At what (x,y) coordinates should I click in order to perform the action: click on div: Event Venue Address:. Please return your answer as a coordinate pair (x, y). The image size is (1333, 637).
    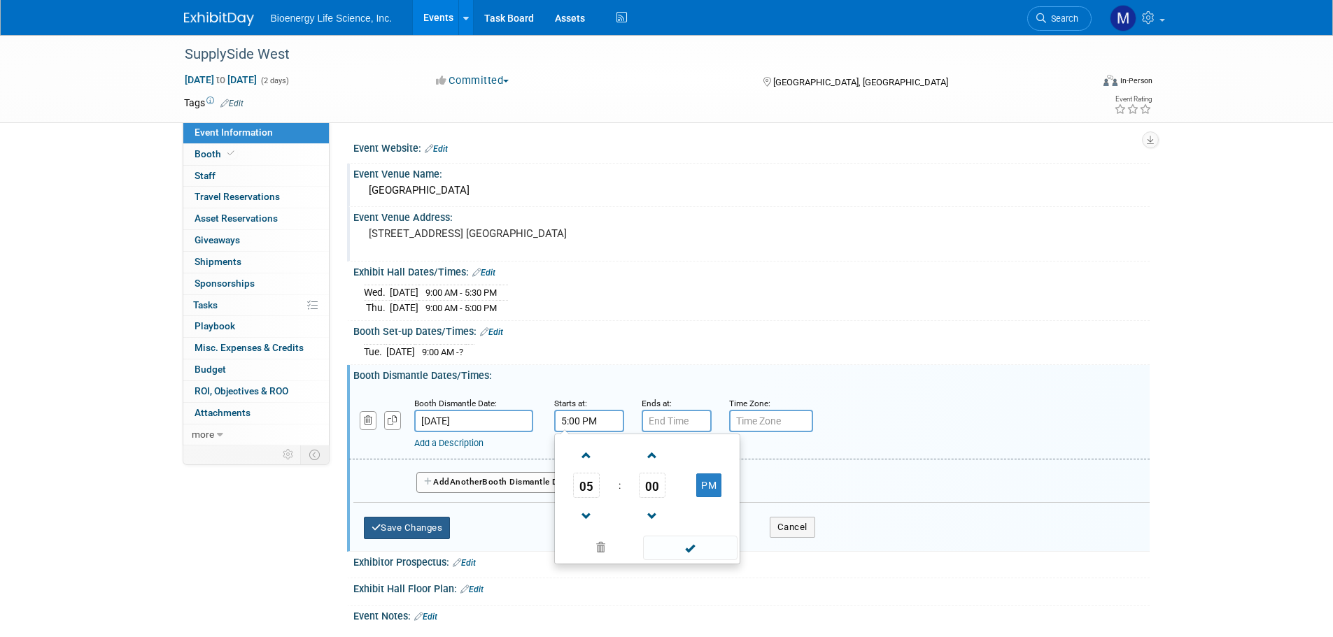
    Looking at the image, I should click on (751, 215).